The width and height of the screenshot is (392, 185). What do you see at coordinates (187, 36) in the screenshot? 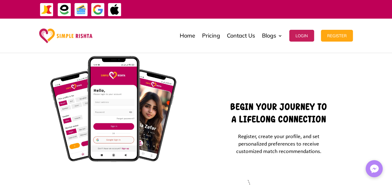
I see `a: Home` at bounding box center [187, 36].